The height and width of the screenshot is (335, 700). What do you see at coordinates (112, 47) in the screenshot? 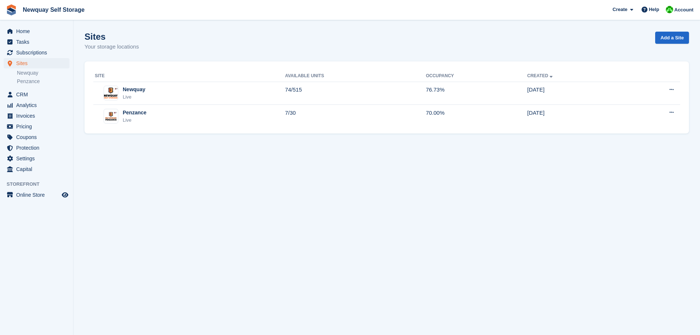
I see `p: Your storage locations` at bounding box center [112, 47].